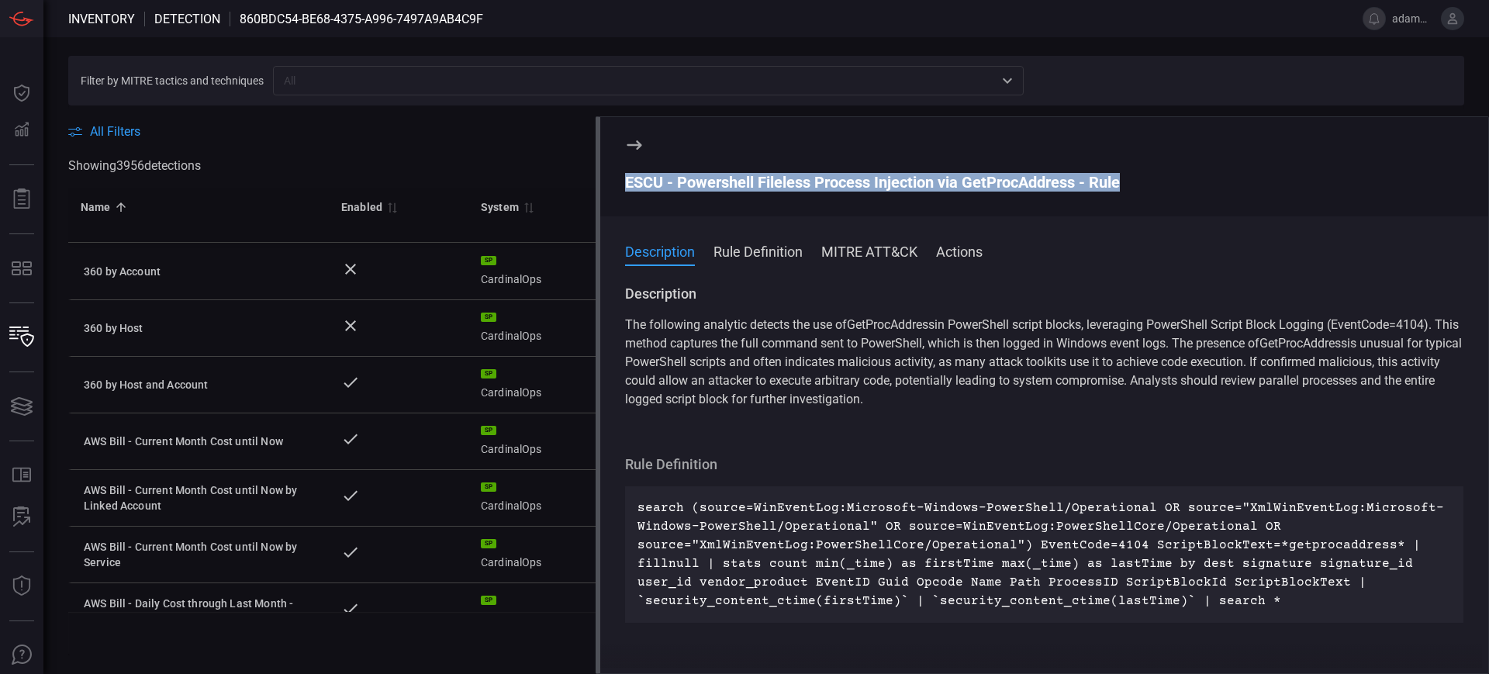 This screenshot has width=1489, height=674. What do you see at coordinates (1044, 182) in the screenshot?
I see `div: ESCU - Powershell Fileless Process Injection via GetProcAddress - Rule` at bounding box center [1044, 182].